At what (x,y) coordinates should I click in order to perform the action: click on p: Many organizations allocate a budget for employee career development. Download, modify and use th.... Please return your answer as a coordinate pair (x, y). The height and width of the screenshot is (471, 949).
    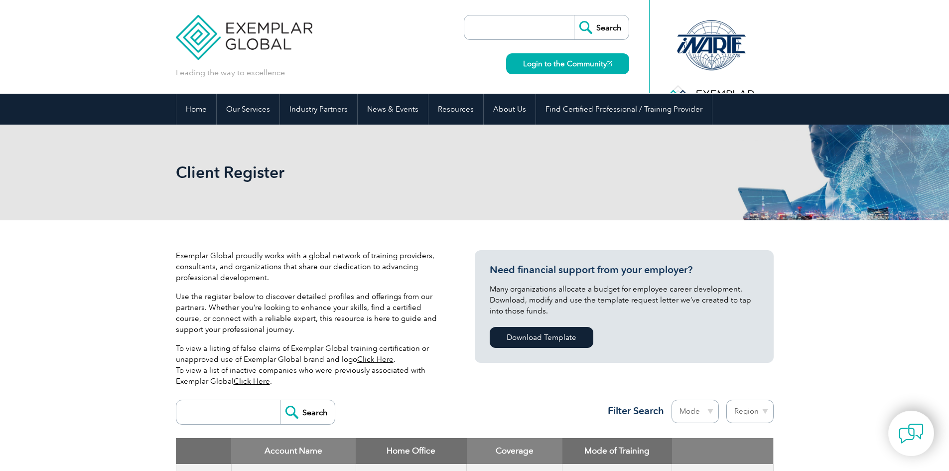
    Looking at the image, I should click on (624, 300).